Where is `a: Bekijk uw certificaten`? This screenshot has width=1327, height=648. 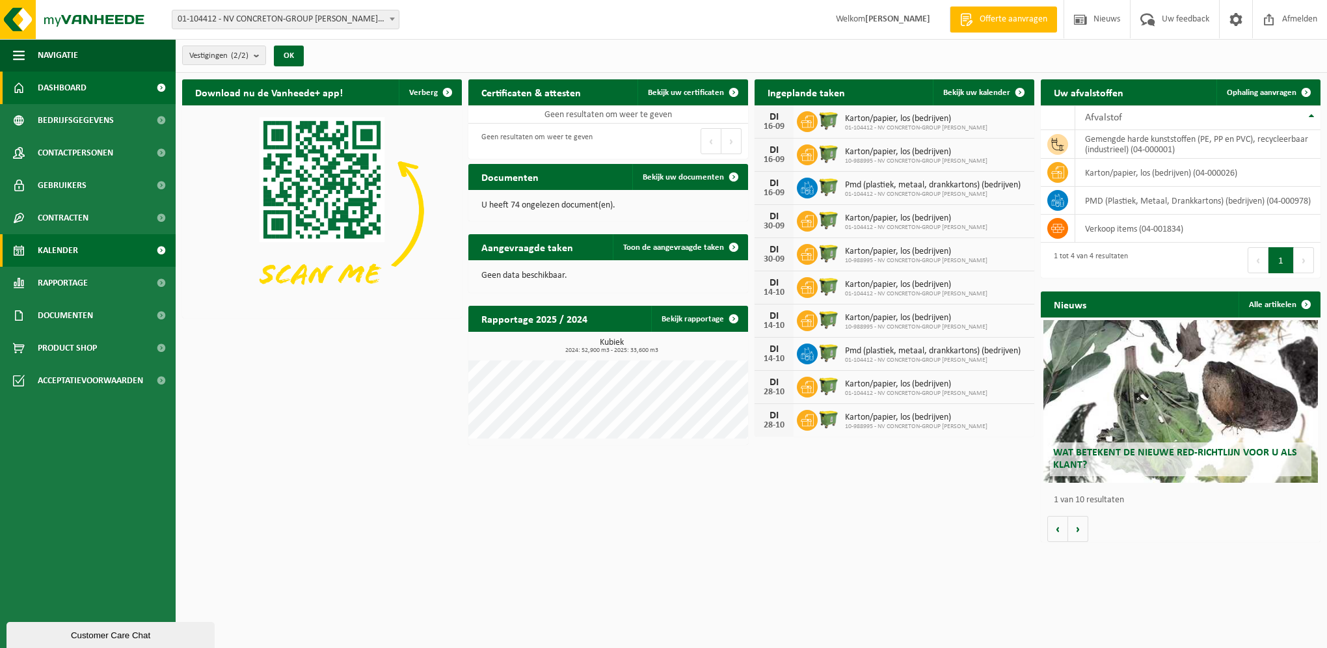 a: Bekijk uw certificaten is located at coordinates (692, 92).